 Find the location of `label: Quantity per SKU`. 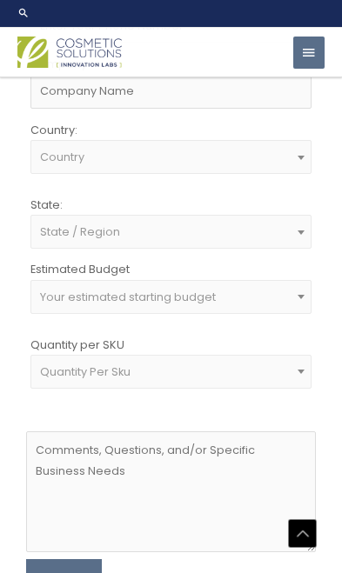

label: Quantity per SKU is located at coordinates (77, 345).